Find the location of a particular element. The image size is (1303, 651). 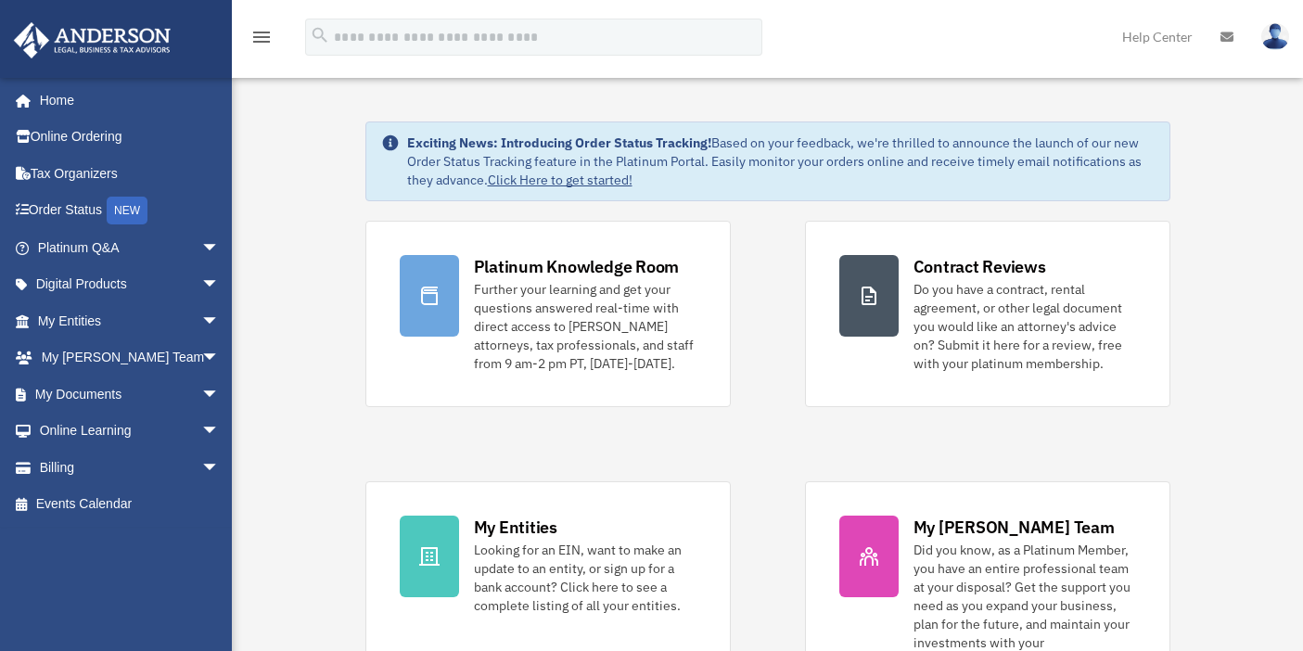

div: Do you have a contract, rental agreement, or other legal document you would like an attorney's ad... is located at coordinates (1025, 327).